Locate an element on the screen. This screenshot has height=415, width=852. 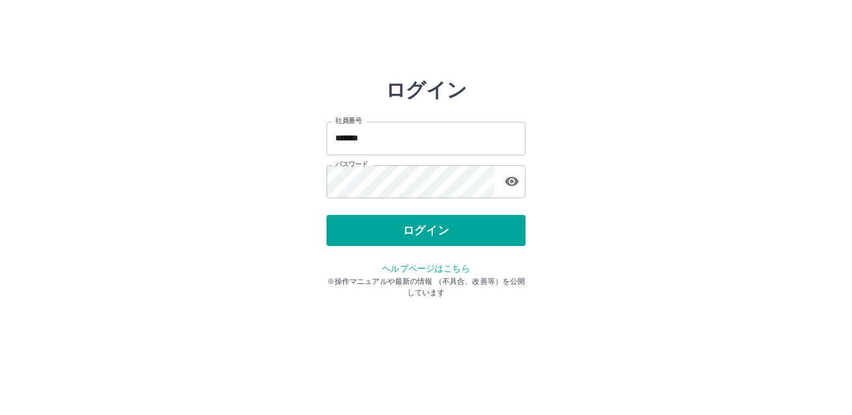
h2: ログイン is located at coordinates (426, 90).